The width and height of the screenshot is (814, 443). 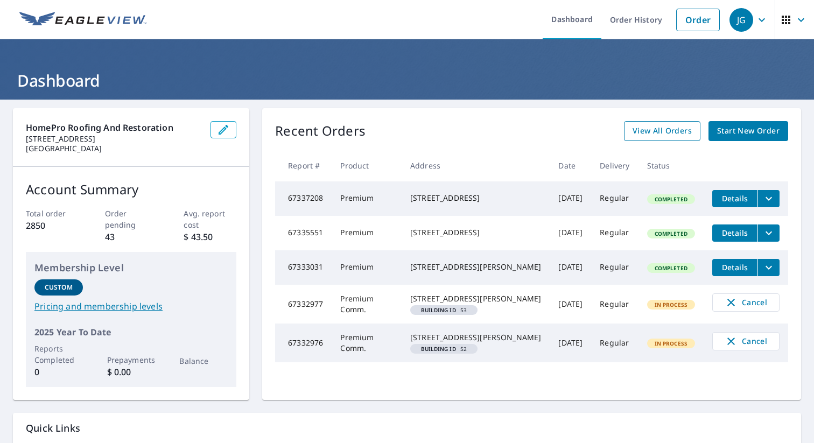 I want to click on img: EV Logo, so click(x=83, y=20).